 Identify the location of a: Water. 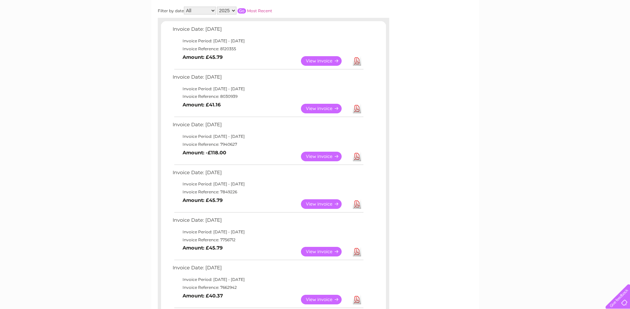
(520, 30).